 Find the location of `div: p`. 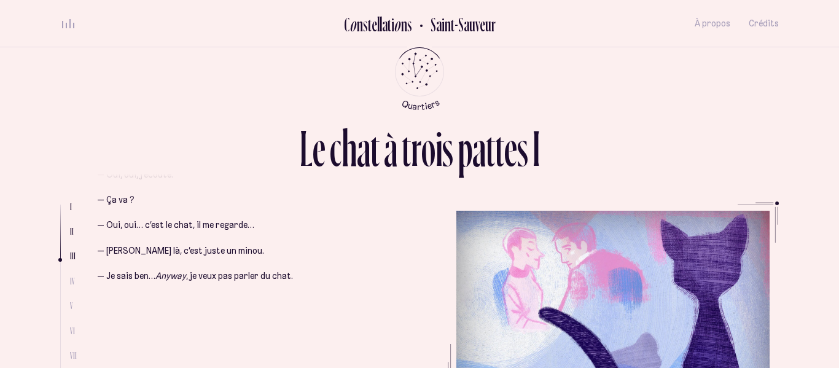

div: p is located at coordinates (465, 148).